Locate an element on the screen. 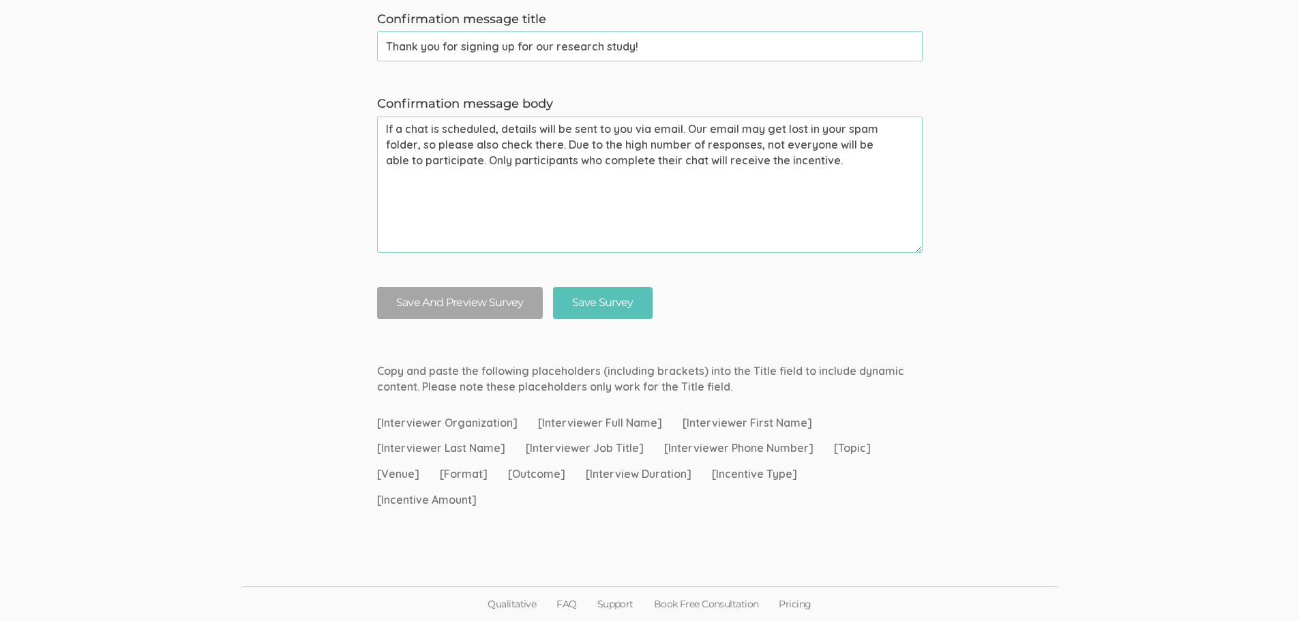  a: Qualitative is located at coordinates (511, 604).